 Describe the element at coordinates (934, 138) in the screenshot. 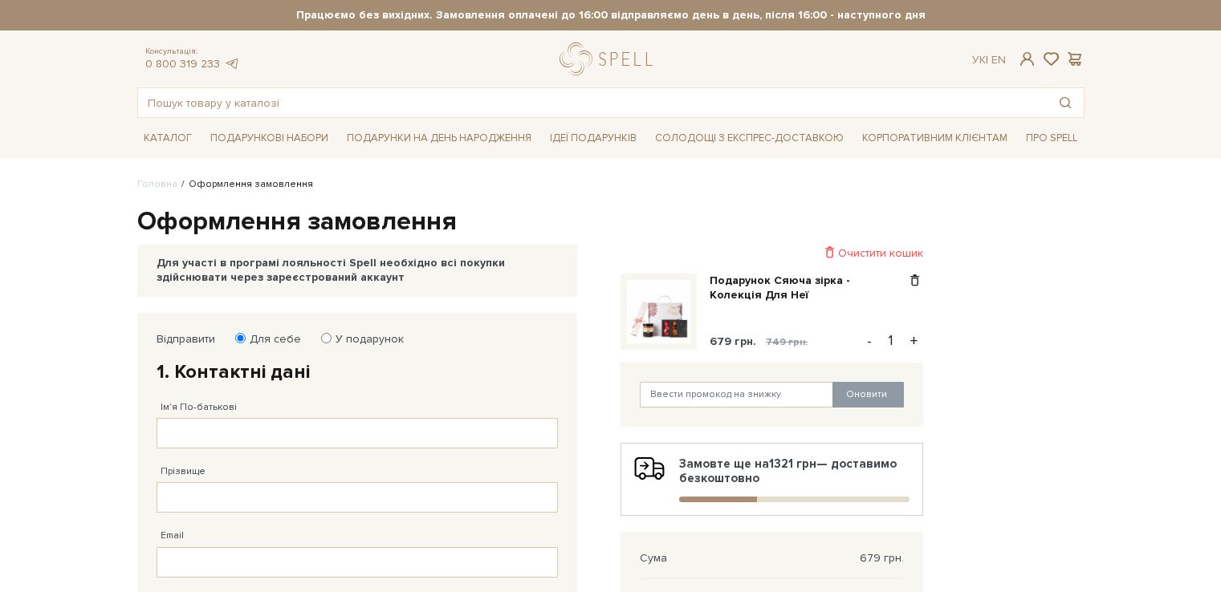

I see `a: Корпоративним клієнтам` at that location.